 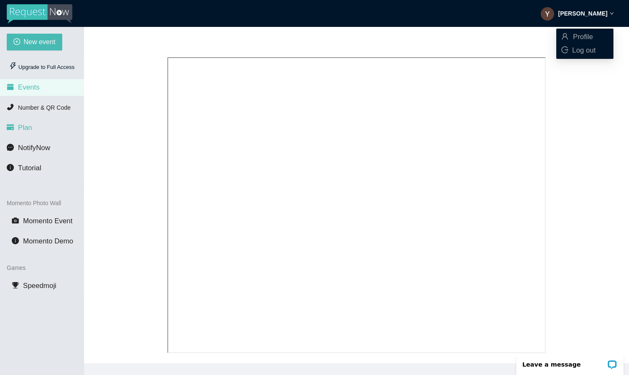 What do you see at coordinates (565, 50) in the screenshot?
I see `span: logout` at bounding box center [565, 50].